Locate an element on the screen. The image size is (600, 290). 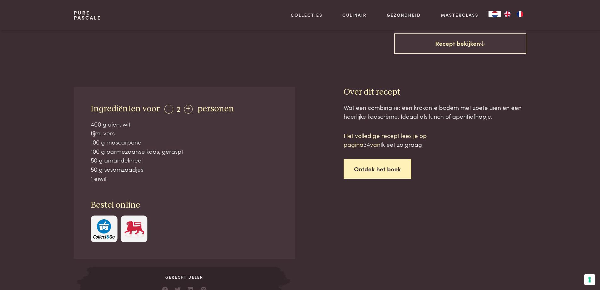
h3: Over dit recept is located at coordinates (435, 92).